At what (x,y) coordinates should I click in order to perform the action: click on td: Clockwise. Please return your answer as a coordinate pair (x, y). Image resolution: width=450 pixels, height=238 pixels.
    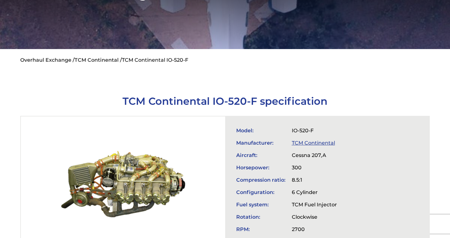
    Looking at the image, I should click on (314, 216).